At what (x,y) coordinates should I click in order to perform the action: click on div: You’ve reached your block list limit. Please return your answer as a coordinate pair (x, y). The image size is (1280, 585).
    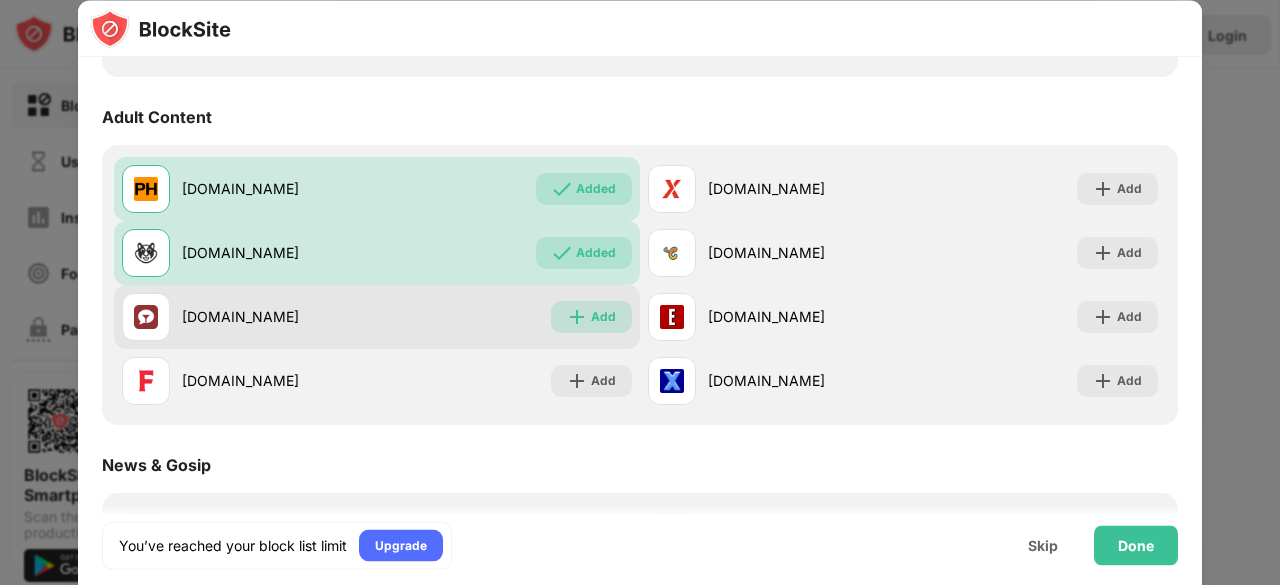
    Looking at the image, I should click on (233, 545).